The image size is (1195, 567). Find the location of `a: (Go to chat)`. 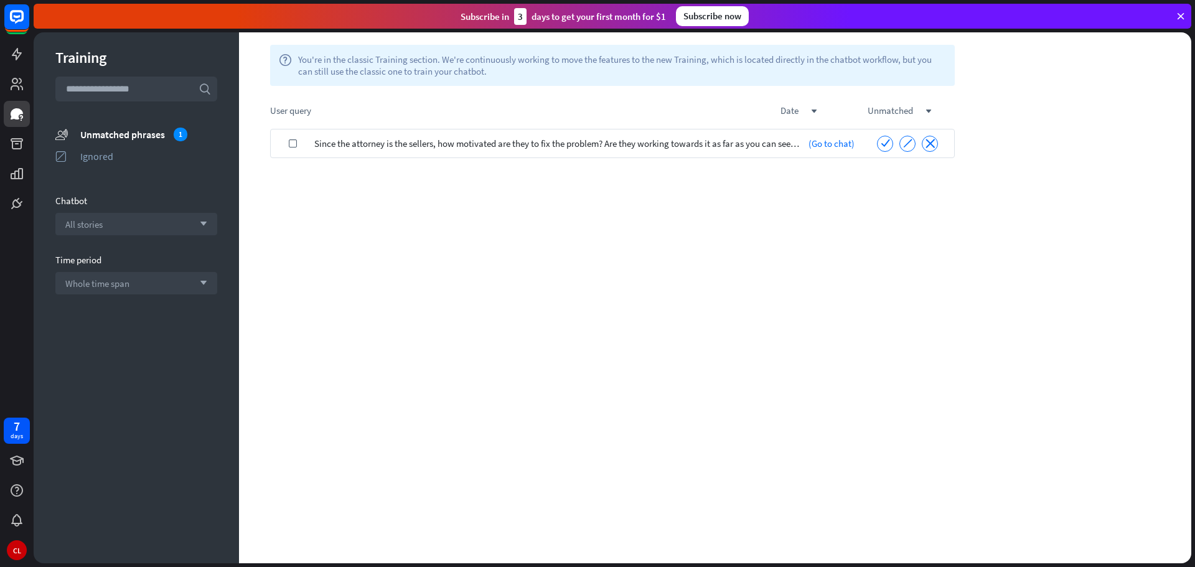

a: (Go to chat) is located at coordinates (829, 143).